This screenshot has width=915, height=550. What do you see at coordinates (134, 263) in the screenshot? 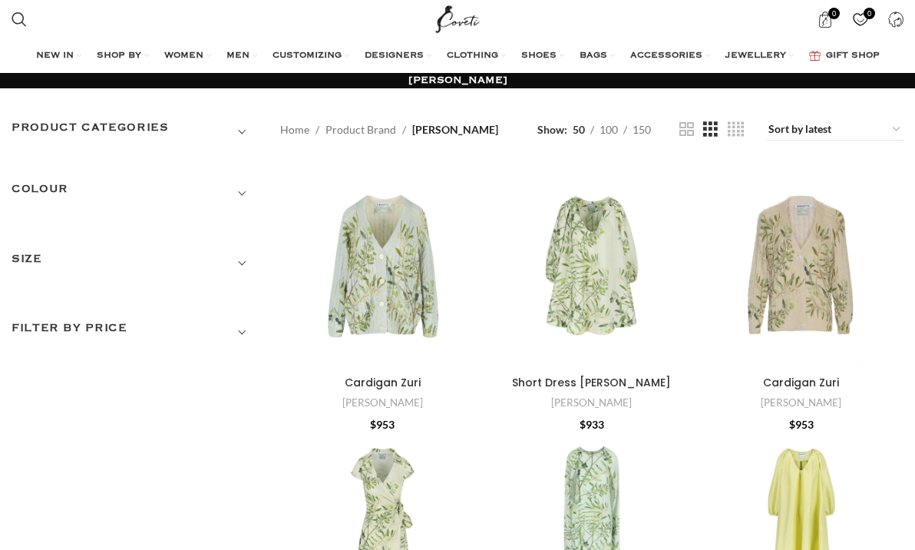
I see `h3: SIZE` at bounding box center [134, 263].